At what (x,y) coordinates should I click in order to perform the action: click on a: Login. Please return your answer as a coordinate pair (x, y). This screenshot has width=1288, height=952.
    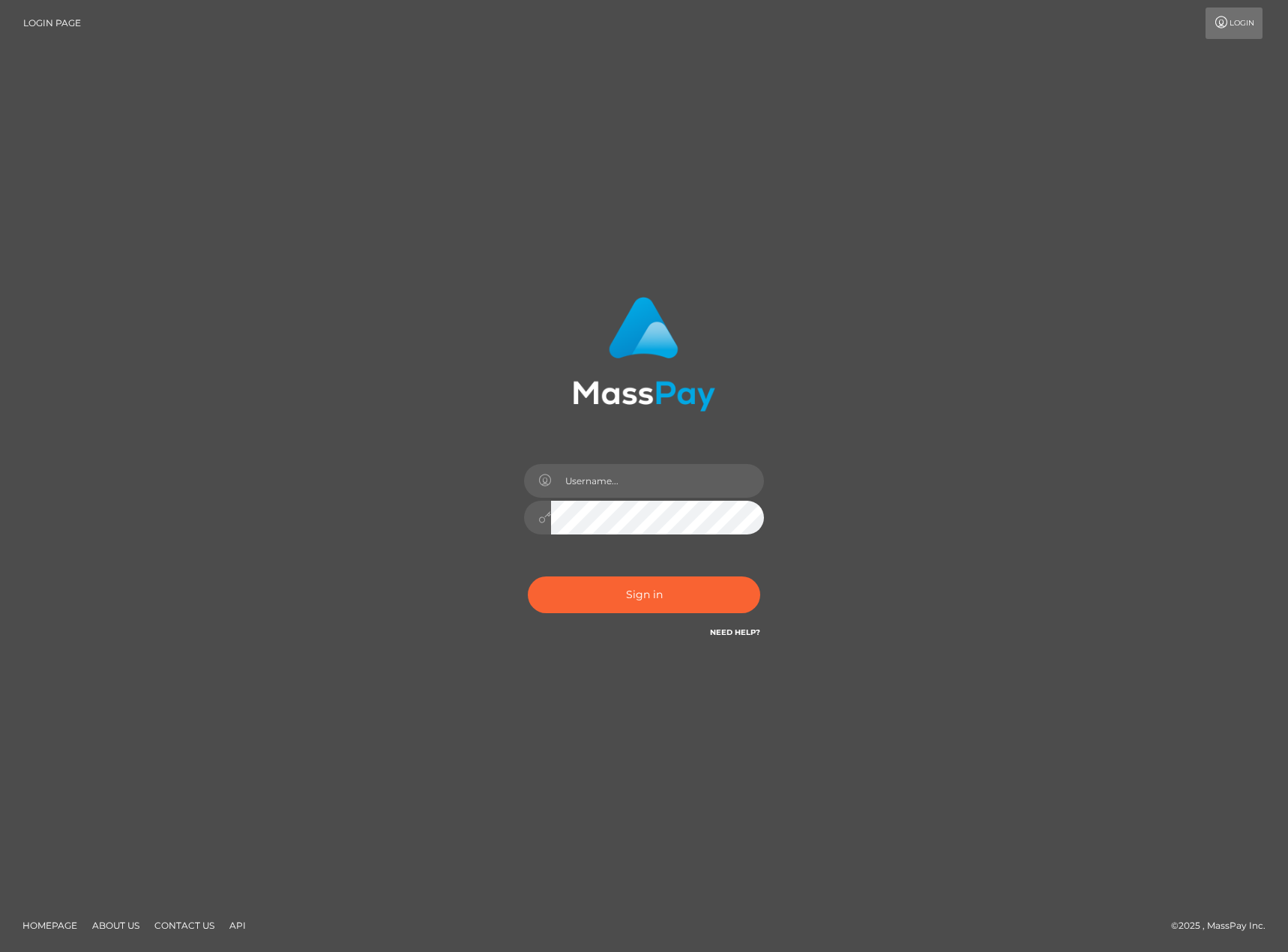
    Looking at the image, I should click on (1234, 23).